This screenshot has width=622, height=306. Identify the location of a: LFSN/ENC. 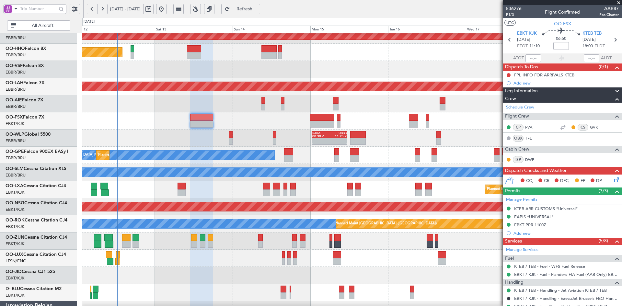
(16, 261).